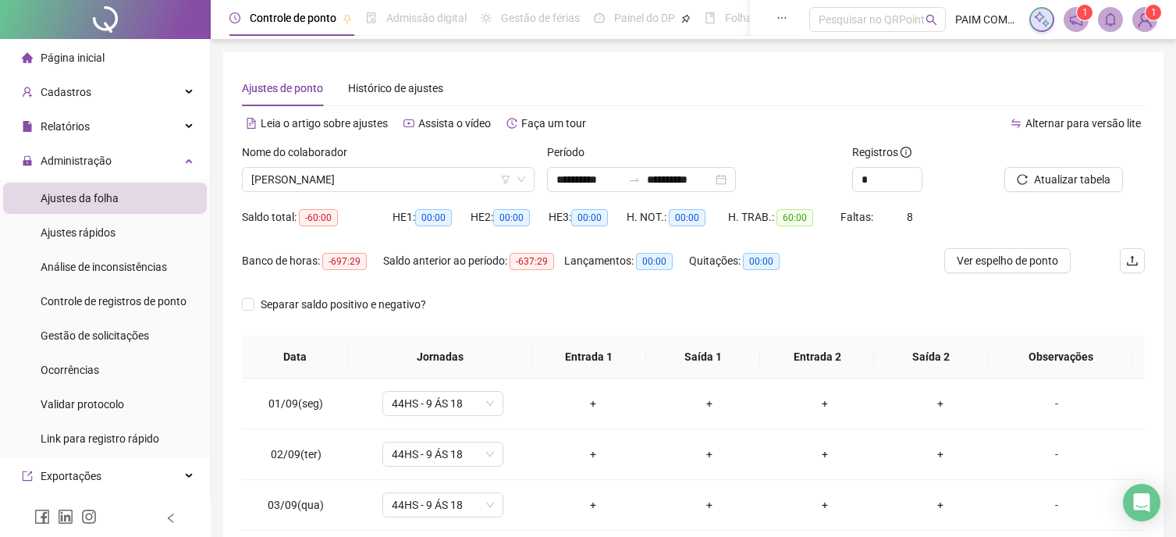  What do you see at coordinates (439, 357) in the screenshot?
I see `th: Jornadas` at bounding box center [439, 357].